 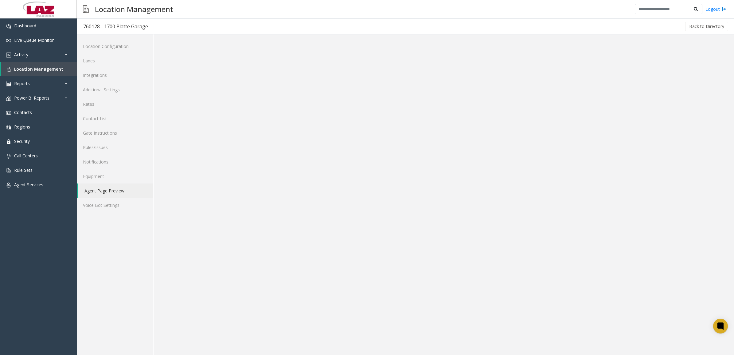 What do you see at coordinates (115, 133) in the screenshot?
I see `a: Gate Instructions` at bounding box center [115, 133].